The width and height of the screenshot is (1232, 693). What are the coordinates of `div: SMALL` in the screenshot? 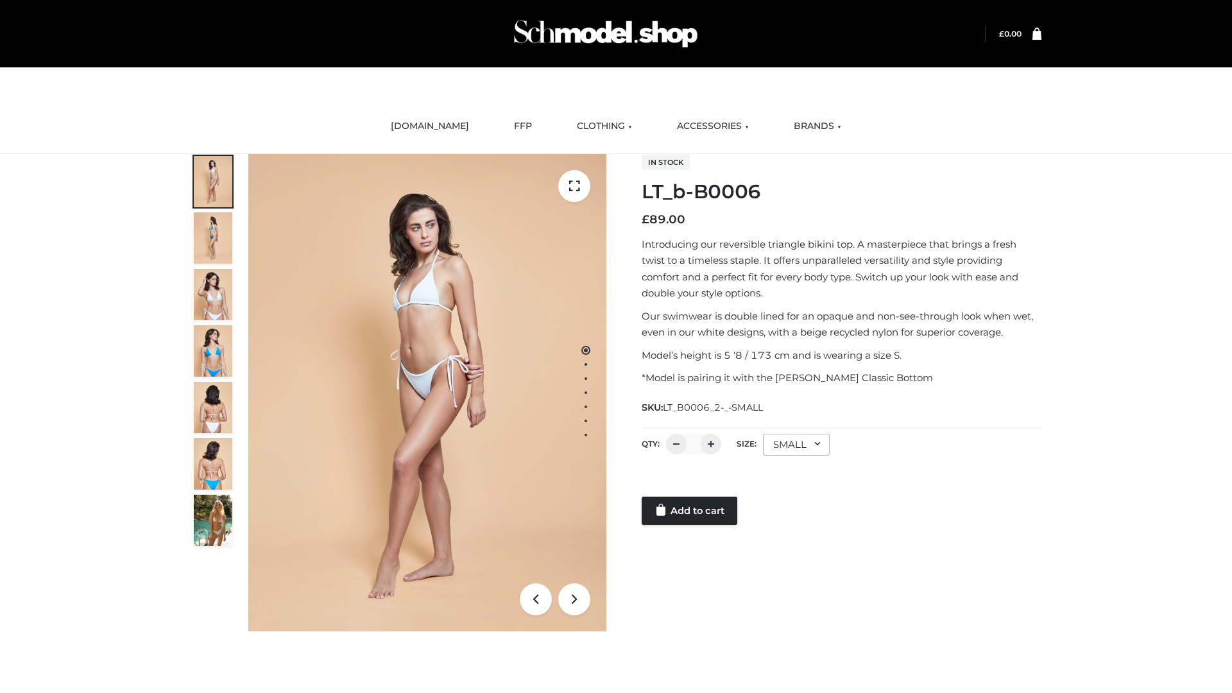 It's located at (796, 445).